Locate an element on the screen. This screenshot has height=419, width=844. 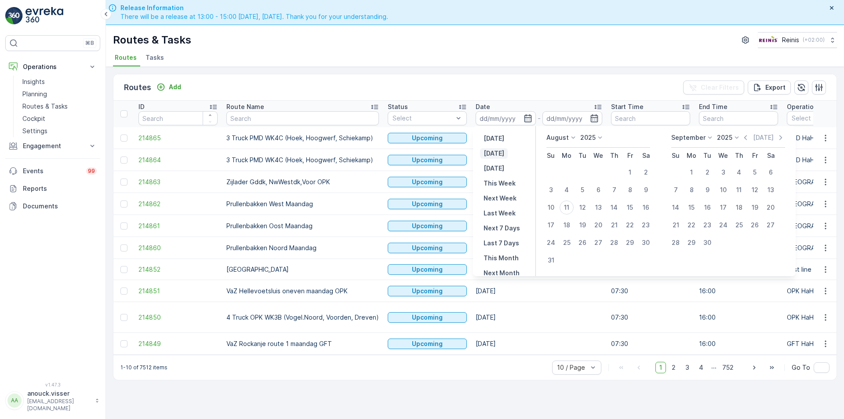
div: 6 is located at coordinates (771, 172).